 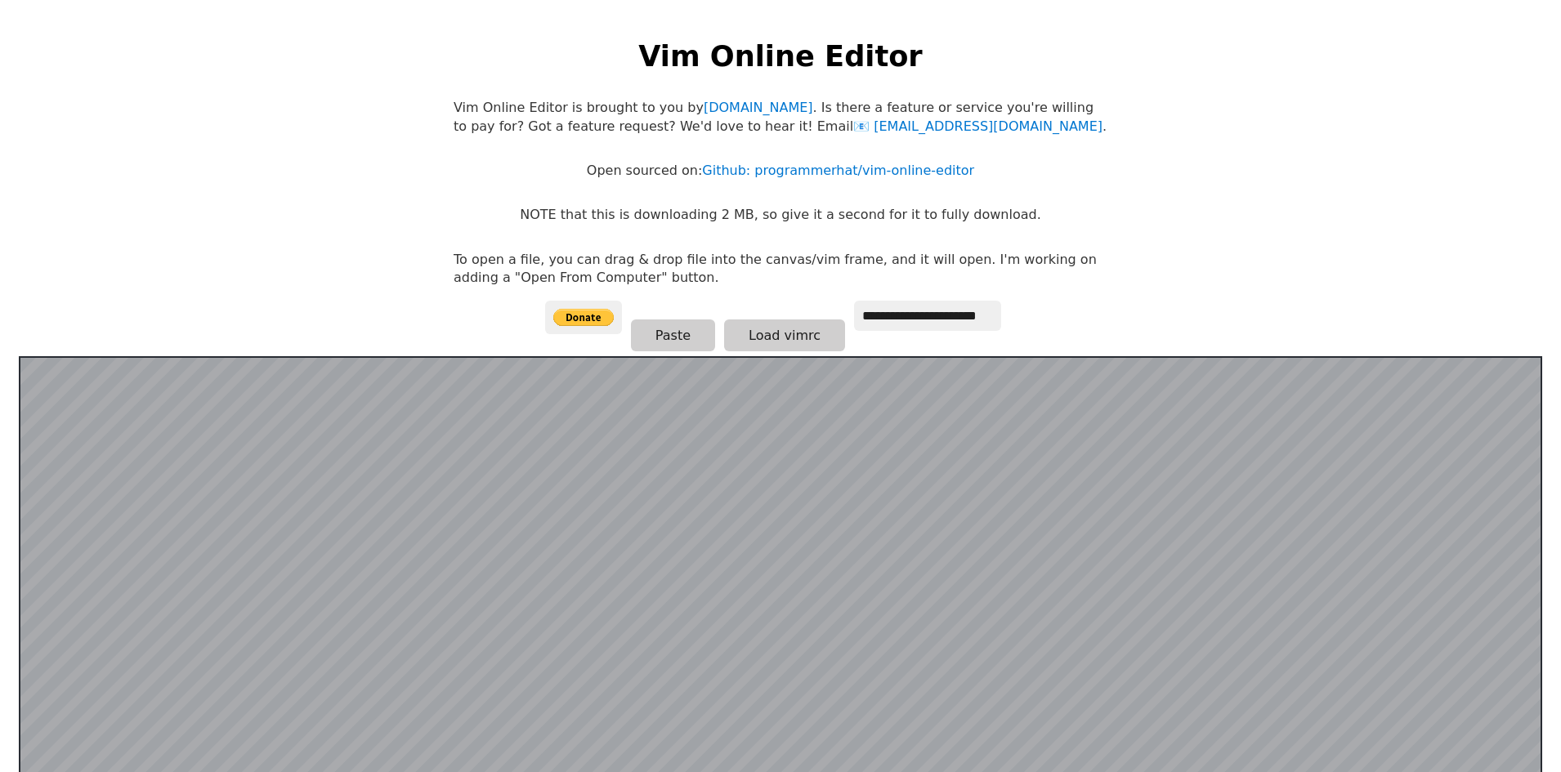 What do you see at coordinates (785, 335) in the screenshot?
I see `button: Load vimrc` at bounding box center [785, 335].